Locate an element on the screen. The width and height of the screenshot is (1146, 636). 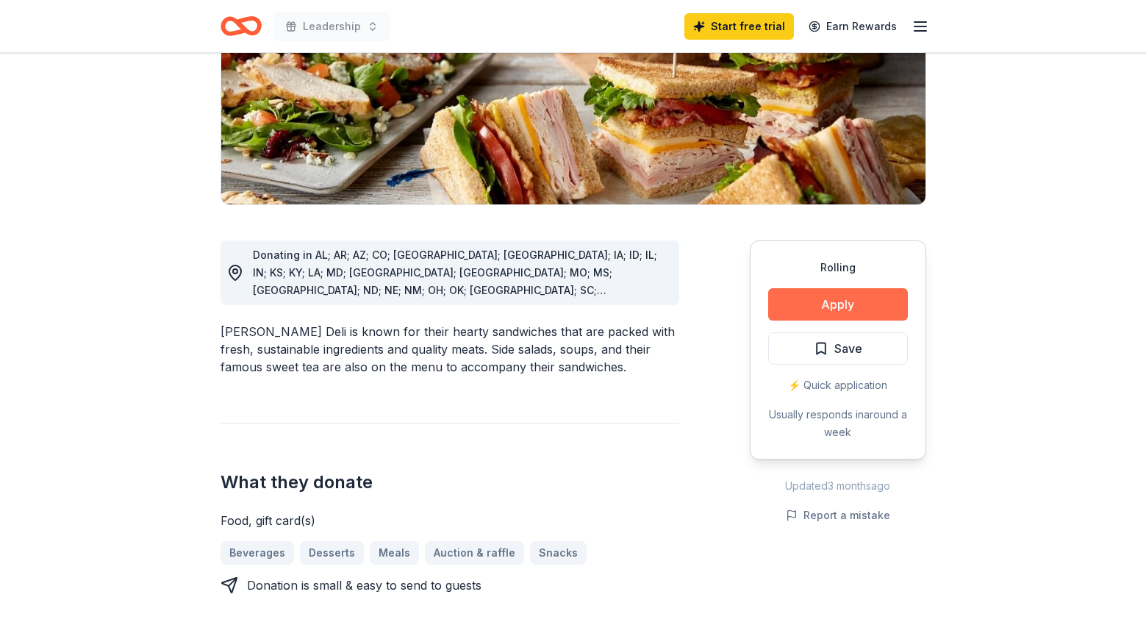
a: Start free trial is located at coordinates (739, 26).